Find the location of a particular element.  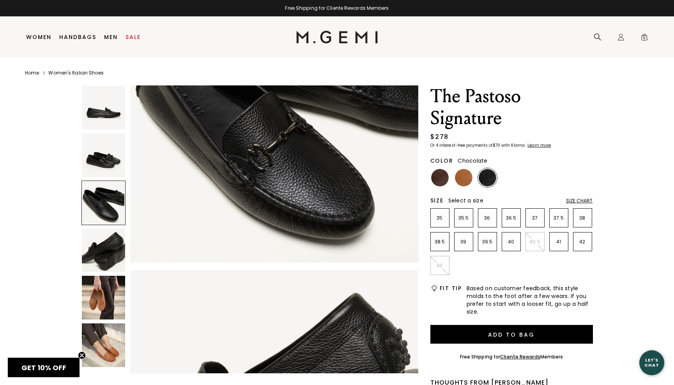

p: 38 is located at coordinates (582, 218).